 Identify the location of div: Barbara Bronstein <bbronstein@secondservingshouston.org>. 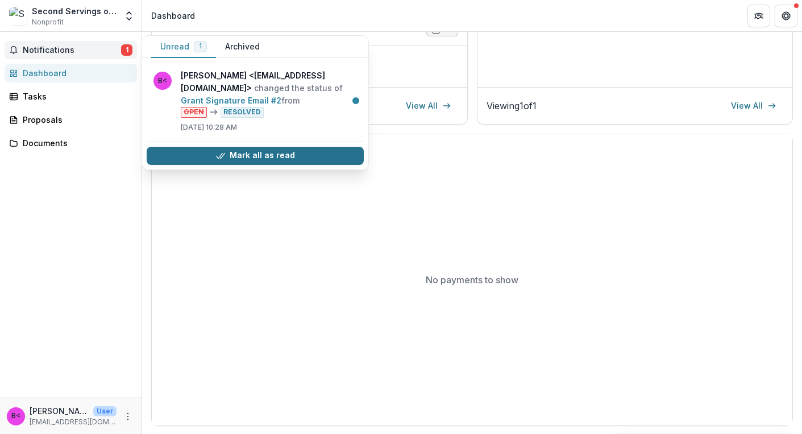
(16, 415).